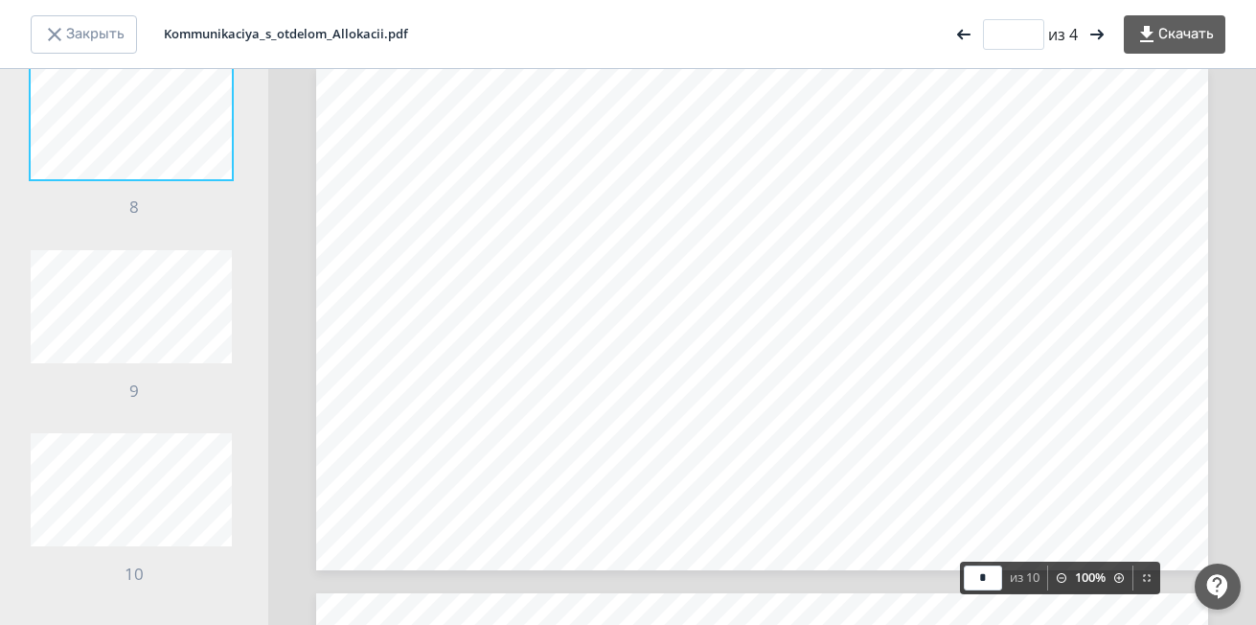 The width and height of the screenshot is (1256, 625). I want to click on div: 10, so click(134, 510).